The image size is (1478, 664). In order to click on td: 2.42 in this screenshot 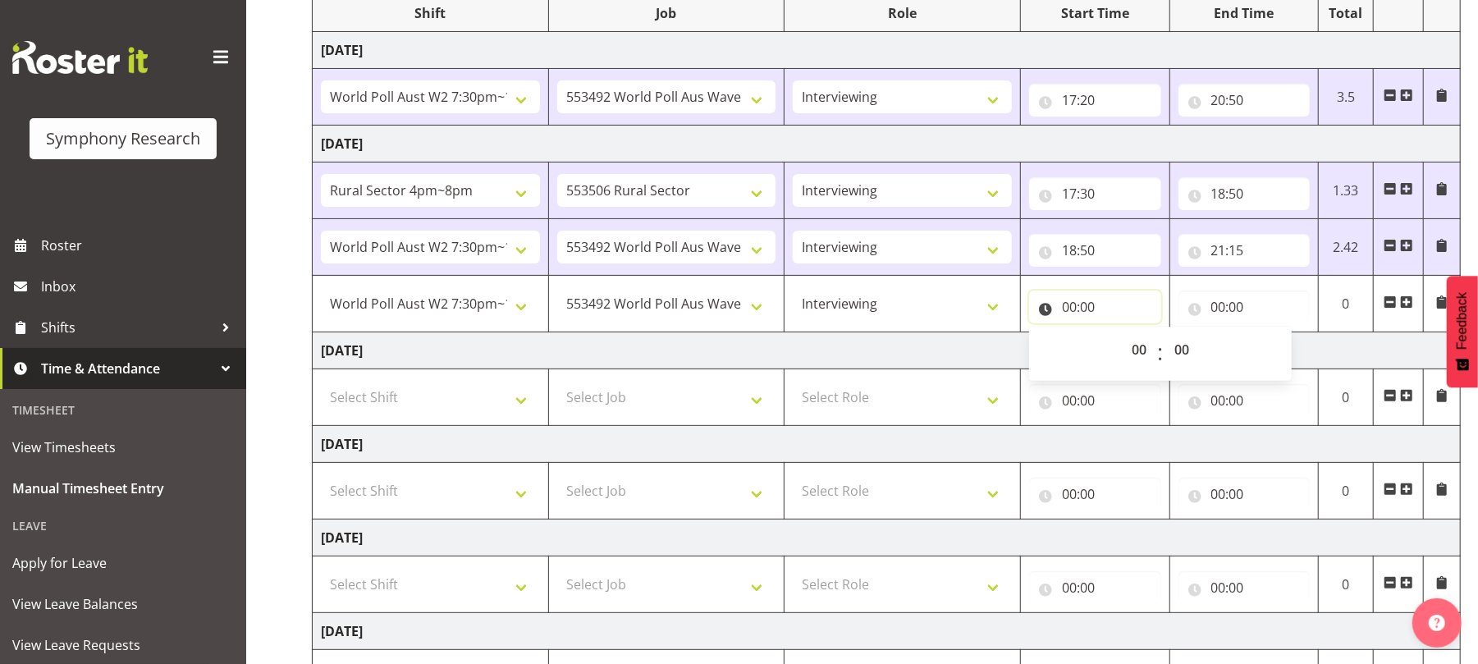, I will do `click(1346, 247)`.